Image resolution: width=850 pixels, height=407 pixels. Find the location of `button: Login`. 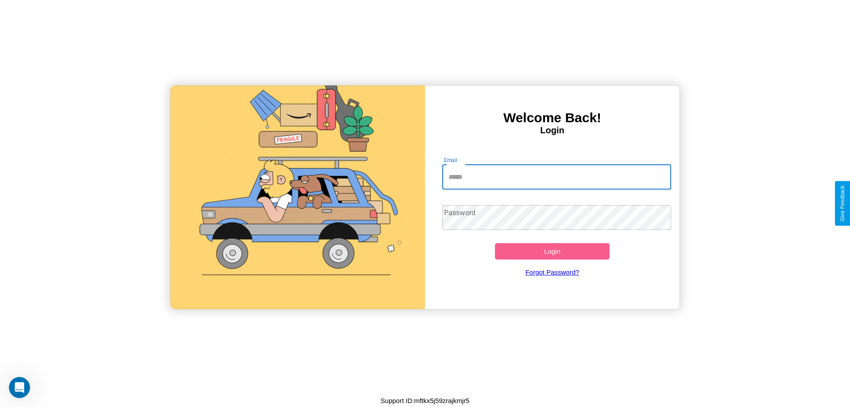

button: Login is located at coordinates (552, 251).